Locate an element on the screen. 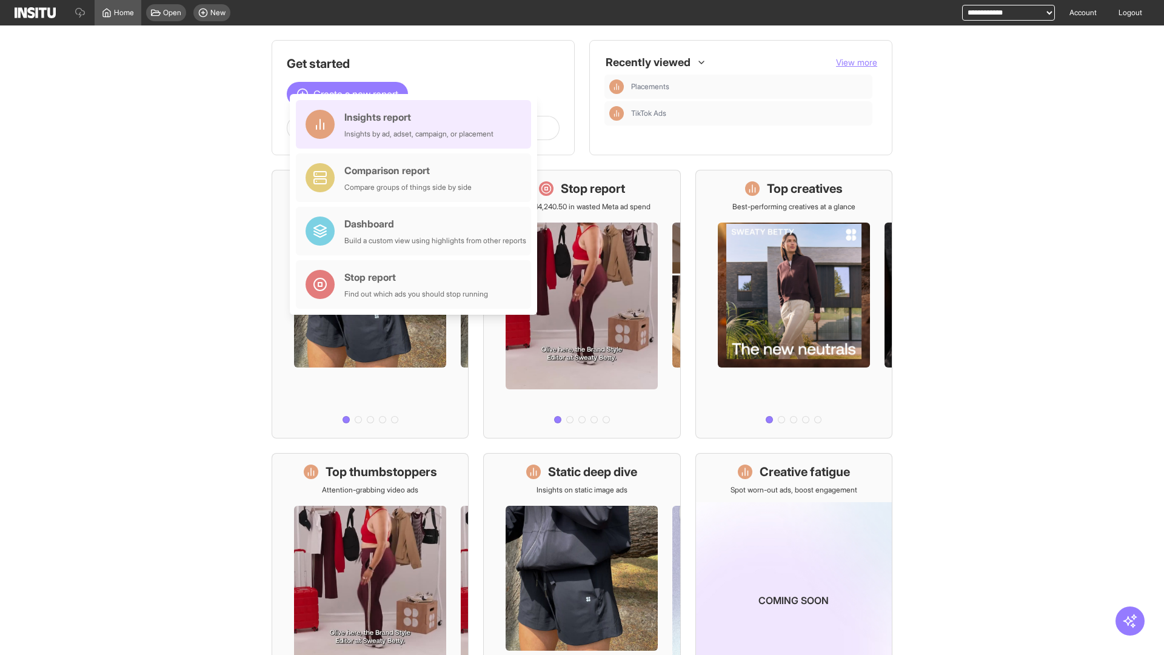 This screenshot has height=655, width=1164. a: Top creativesBest-performing creatives at a glance is located at coordinates (794, 304).